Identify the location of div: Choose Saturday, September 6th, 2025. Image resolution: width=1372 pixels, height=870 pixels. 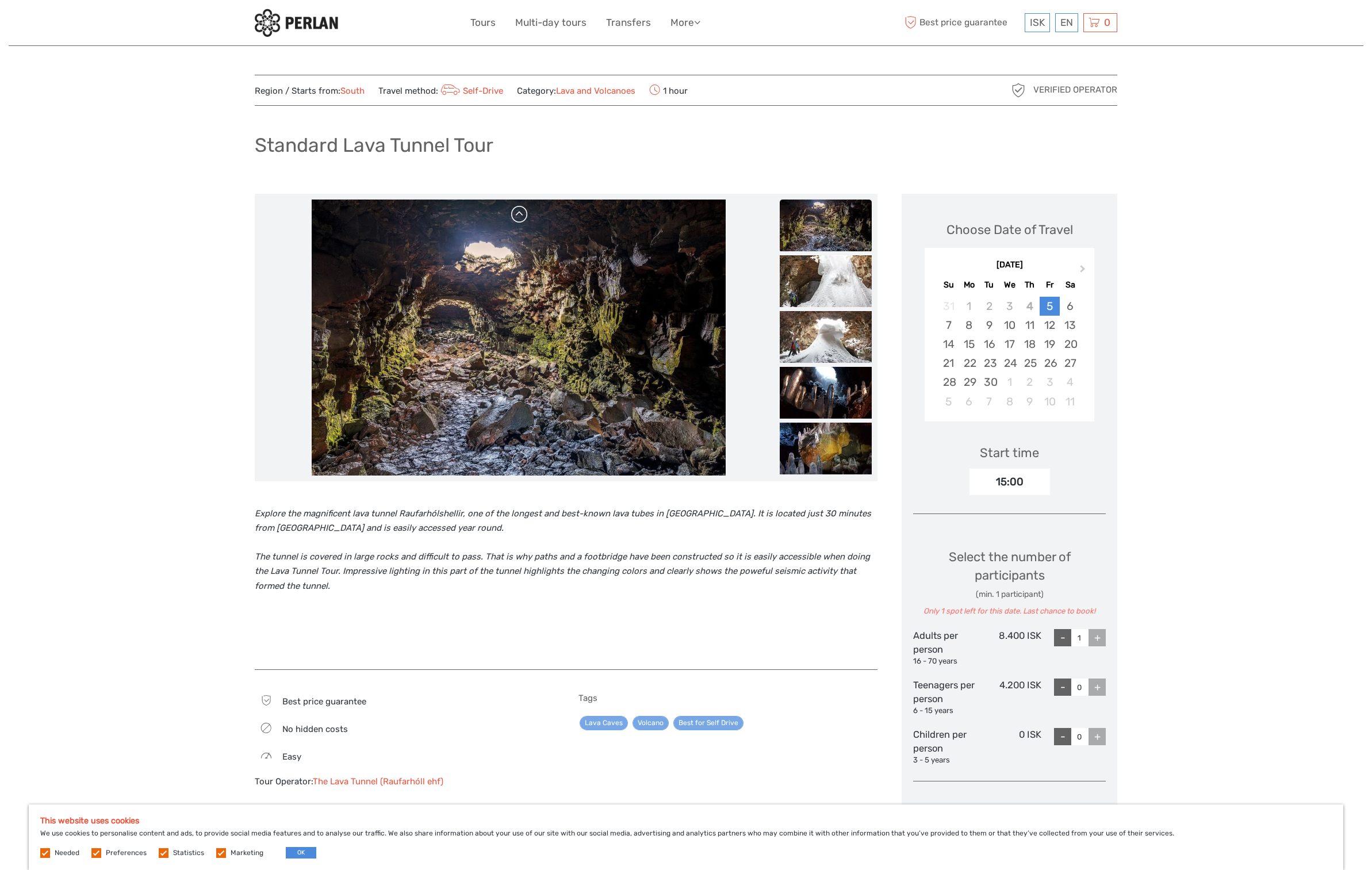
(1069, 306).